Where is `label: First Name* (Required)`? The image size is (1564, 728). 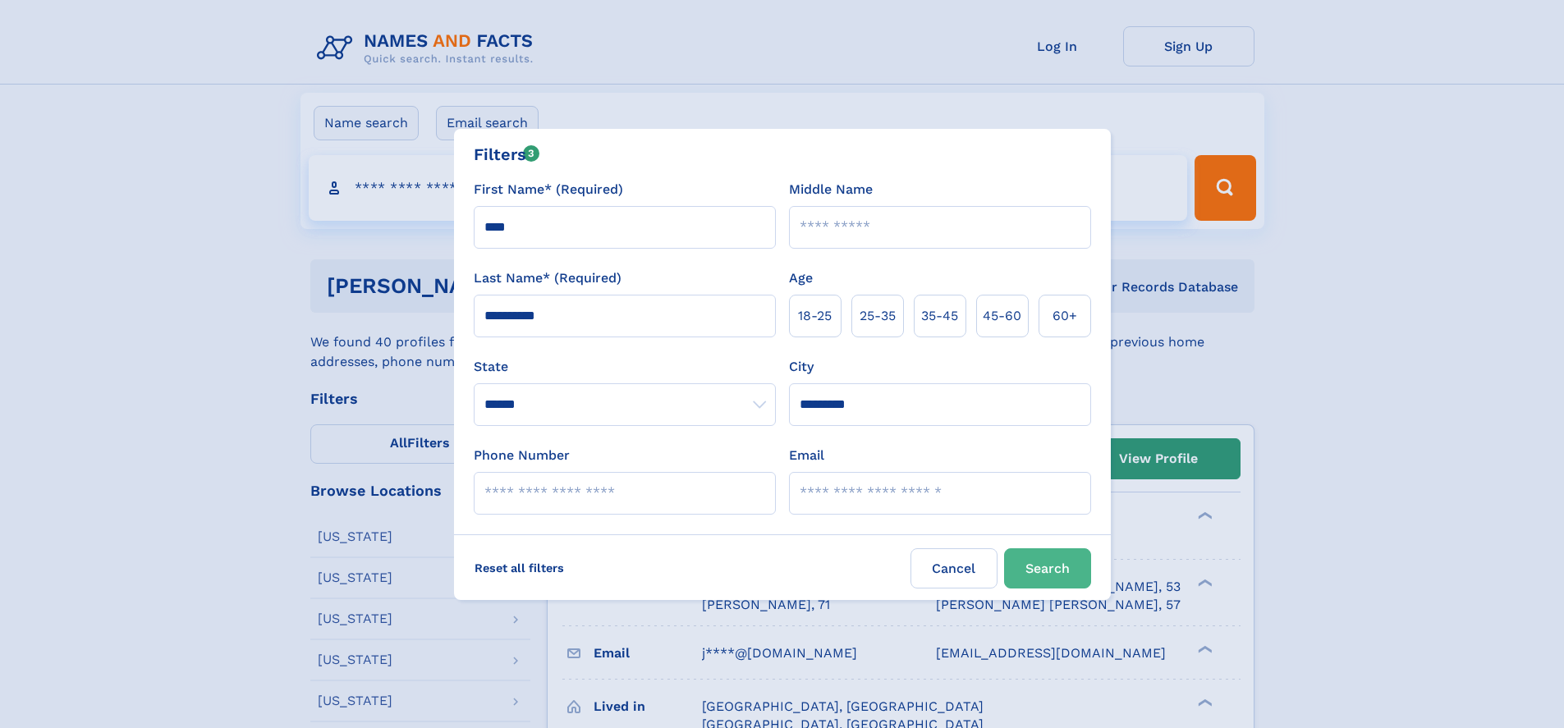
label: First Name* (Required) is located at coordinates (548, 190).